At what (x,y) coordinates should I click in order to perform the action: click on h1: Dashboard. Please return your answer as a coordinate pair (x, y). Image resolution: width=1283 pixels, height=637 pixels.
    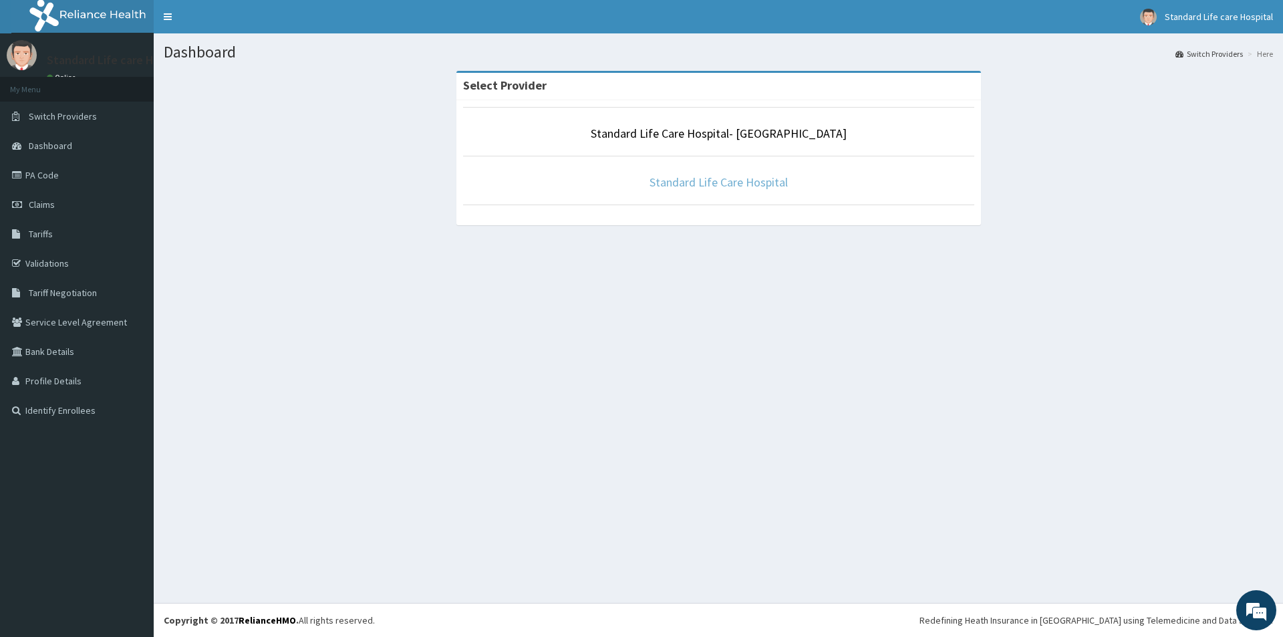
    Looking at the image, I should click on (718, 52).